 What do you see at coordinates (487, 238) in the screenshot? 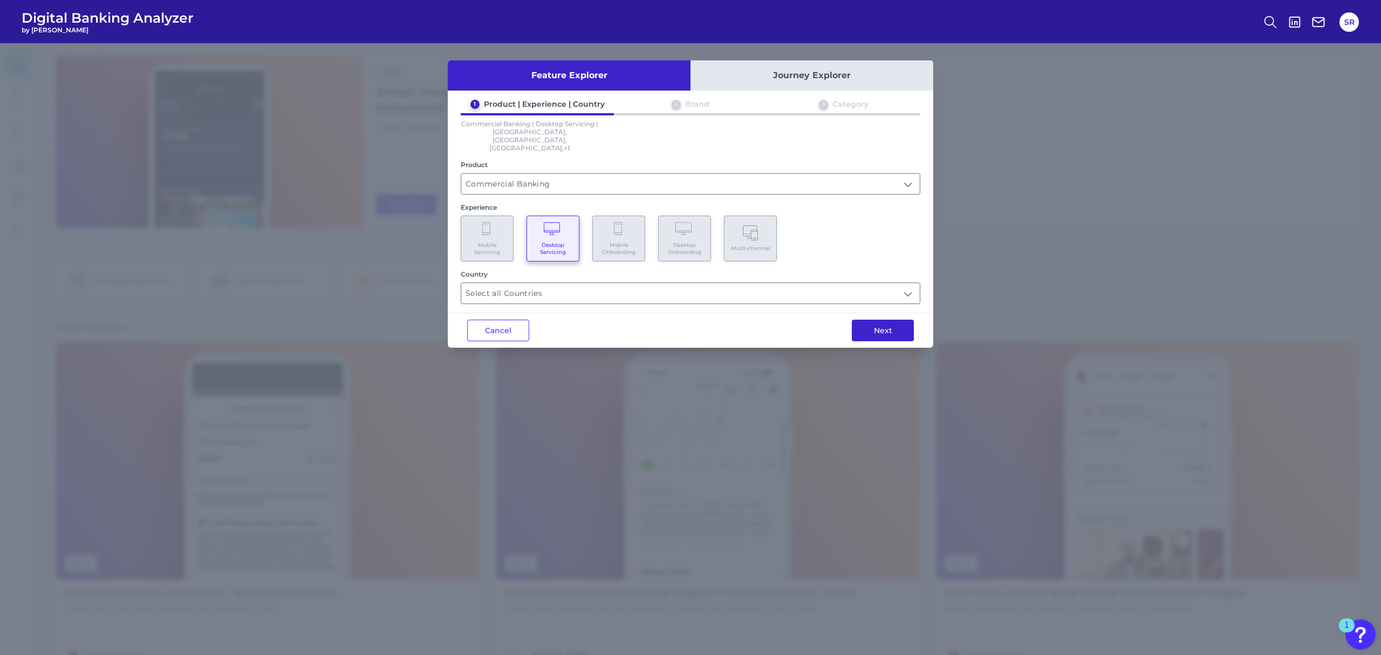
I see `button: Mobile Servicing` at bounding box center [487, 238].